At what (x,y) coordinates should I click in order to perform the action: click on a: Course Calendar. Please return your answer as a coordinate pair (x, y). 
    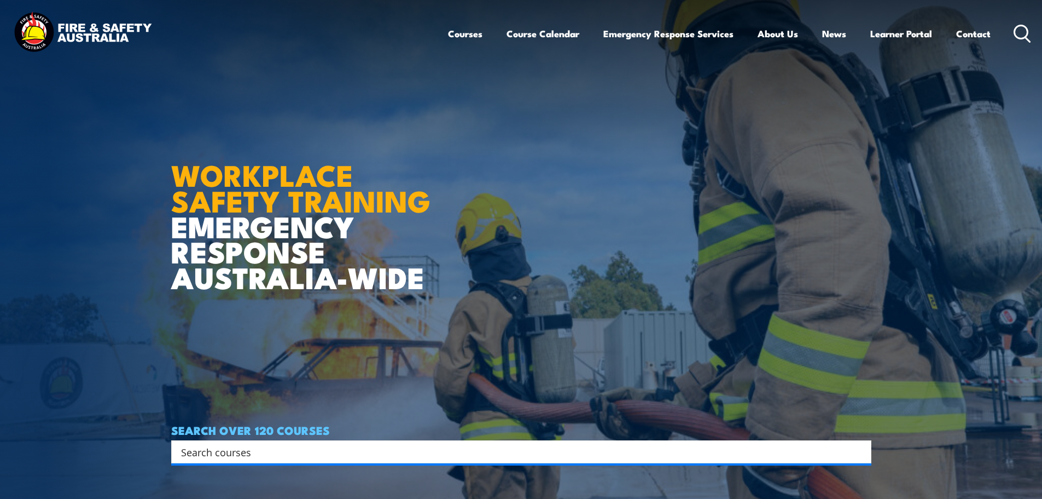
    Looking at the image, I should click on (543, 33).